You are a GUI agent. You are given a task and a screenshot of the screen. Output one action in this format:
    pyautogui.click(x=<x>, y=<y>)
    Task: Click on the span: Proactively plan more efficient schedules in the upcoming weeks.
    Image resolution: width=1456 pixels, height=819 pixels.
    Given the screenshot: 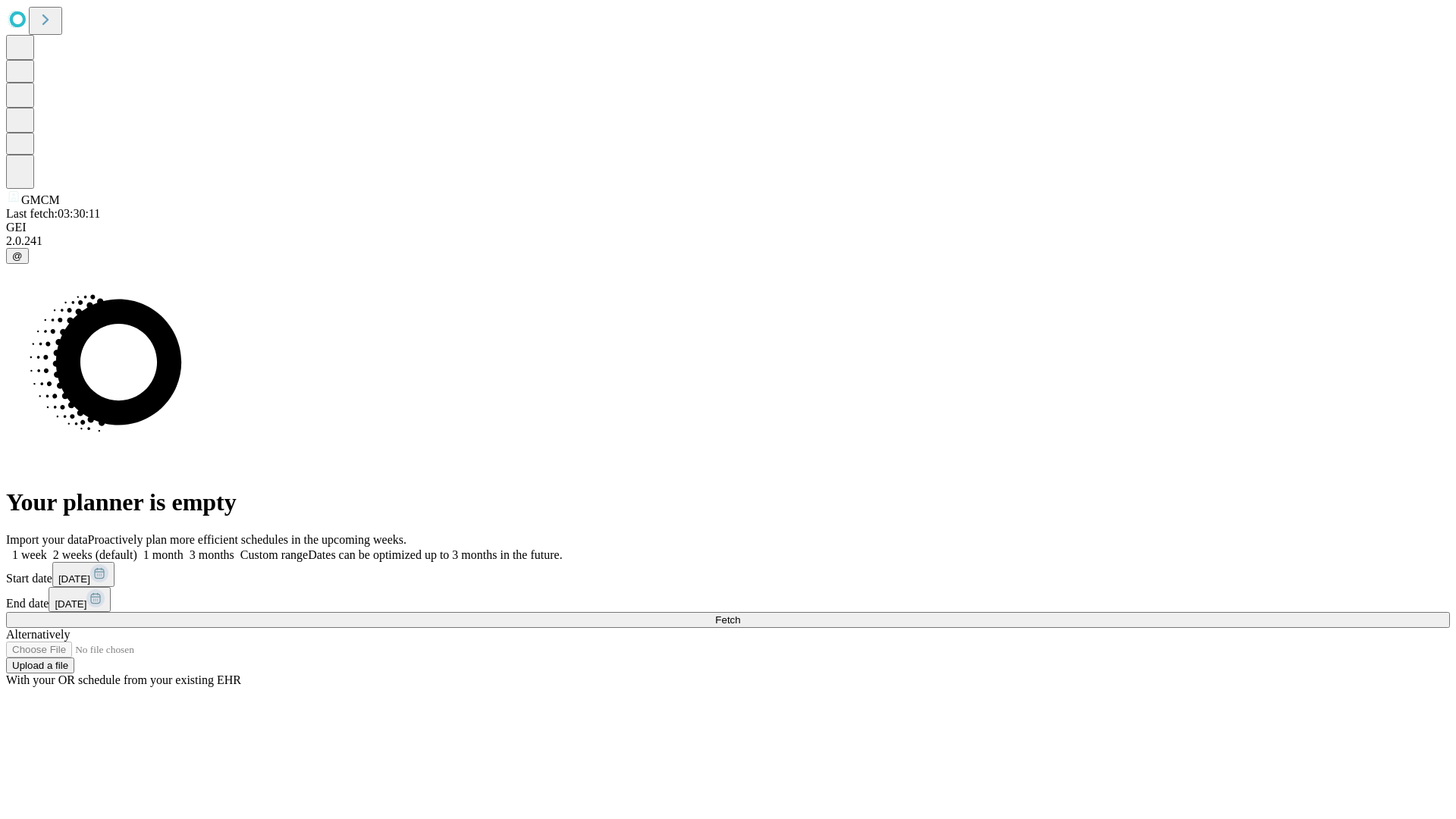 What is the action you would take?
    pyautogui.click(x=247, y=540)
    